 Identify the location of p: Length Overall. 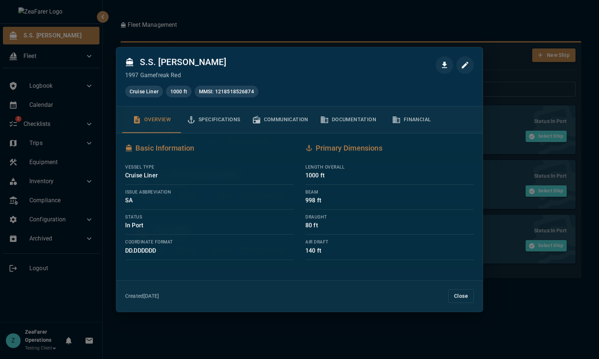
(390, 167).